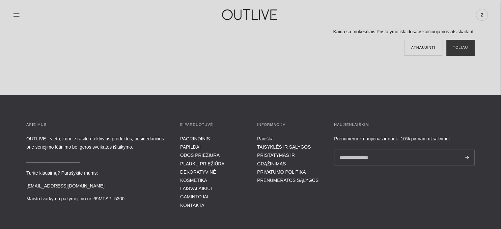 Image resolution: width=501 pixels, height=229 pixels. What do you see at coordinates (482, 15) in the screenshot?
I see `a: 2` at bounding box center [482, 15].